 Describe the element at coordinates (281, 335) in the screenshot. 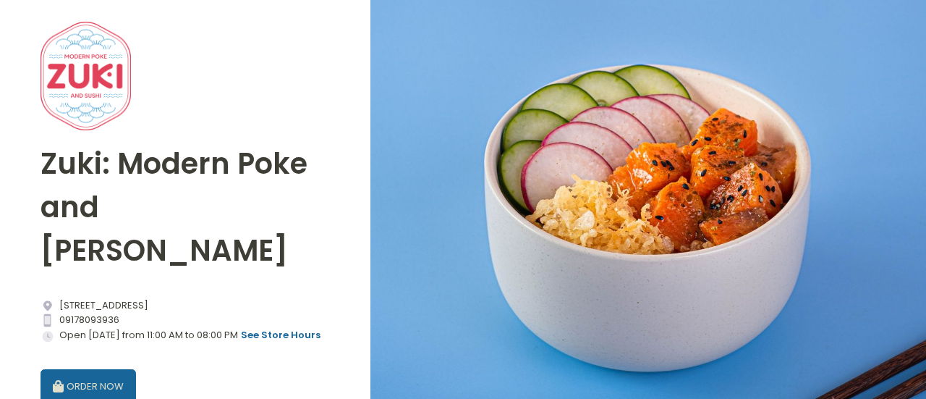

I see `button: see store hours` at that location.